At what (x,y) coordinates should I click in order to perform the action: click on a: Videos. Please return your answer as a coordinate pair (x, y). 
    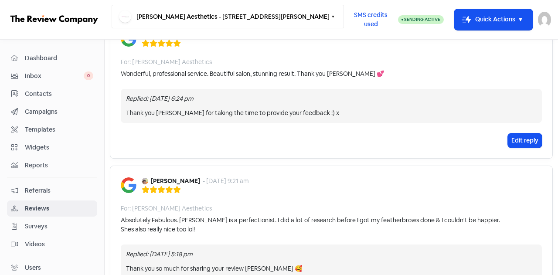
    Looking at the image, I should click on (52, 244).